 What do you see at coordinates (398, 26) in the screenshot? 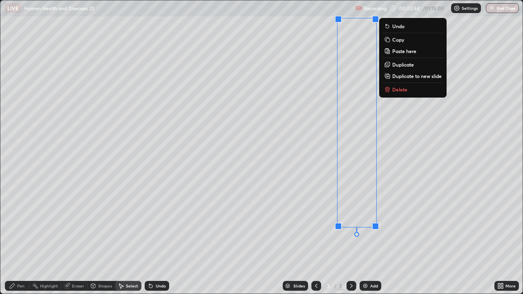
I see `p: Undo` at bounding box center [398, 26].